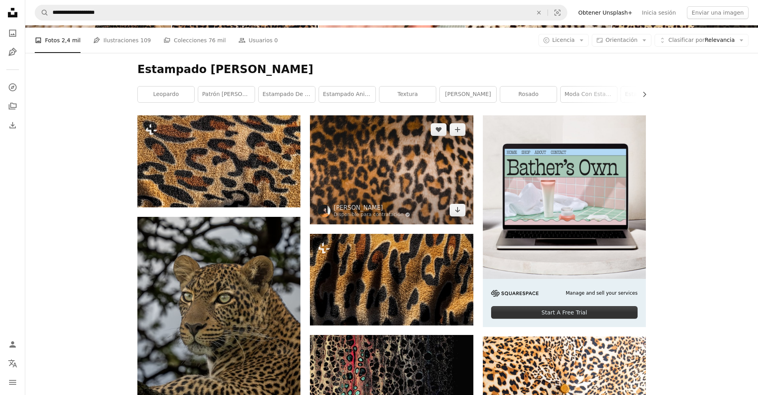  Describe the element at coordinates (391, 279) in the screenshot. I see `img: Un primer plano de una tela animal print` at that location.